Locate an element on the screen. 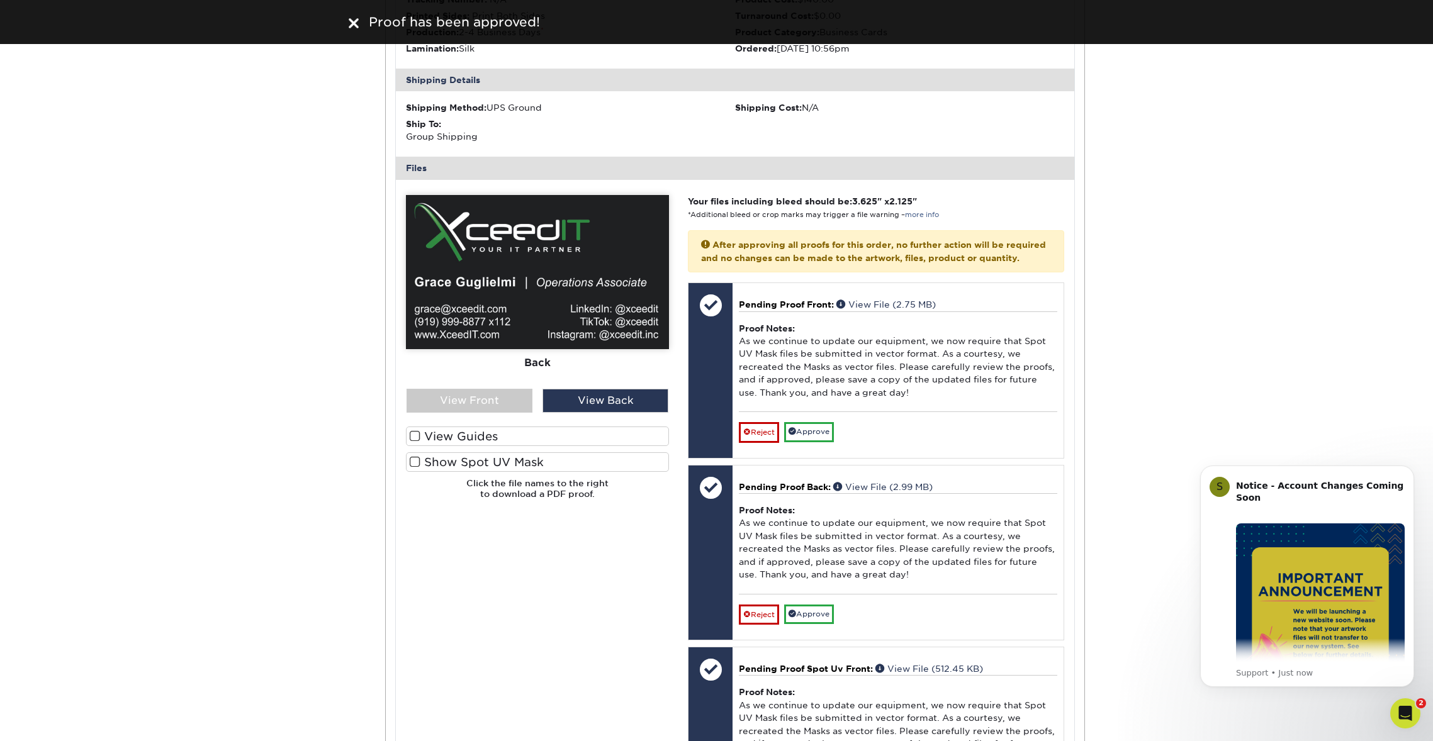  div: View Back is located at coordinates (605, 401).